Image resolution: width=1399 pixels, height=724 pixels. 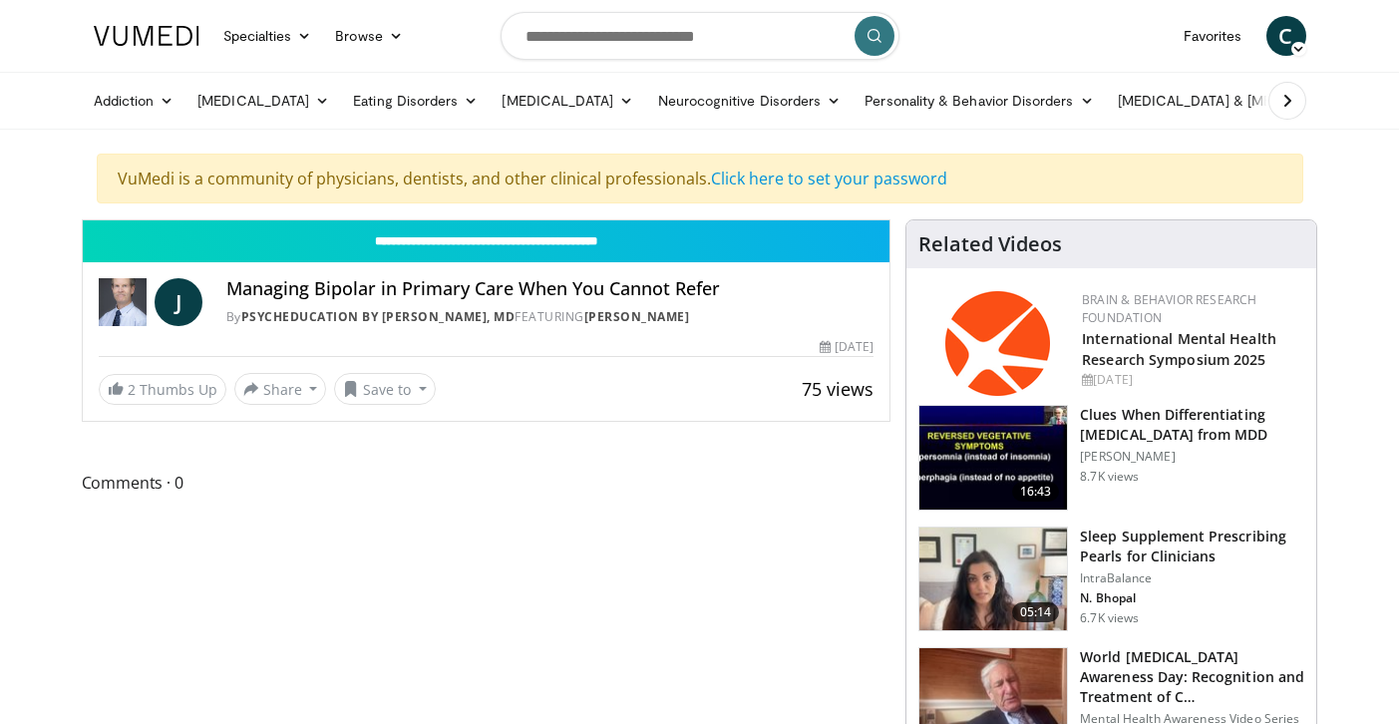 What do you see at coordinates (1286, 36) in the screenshot?
I see `span: C` at bounding box center [1286, 36].